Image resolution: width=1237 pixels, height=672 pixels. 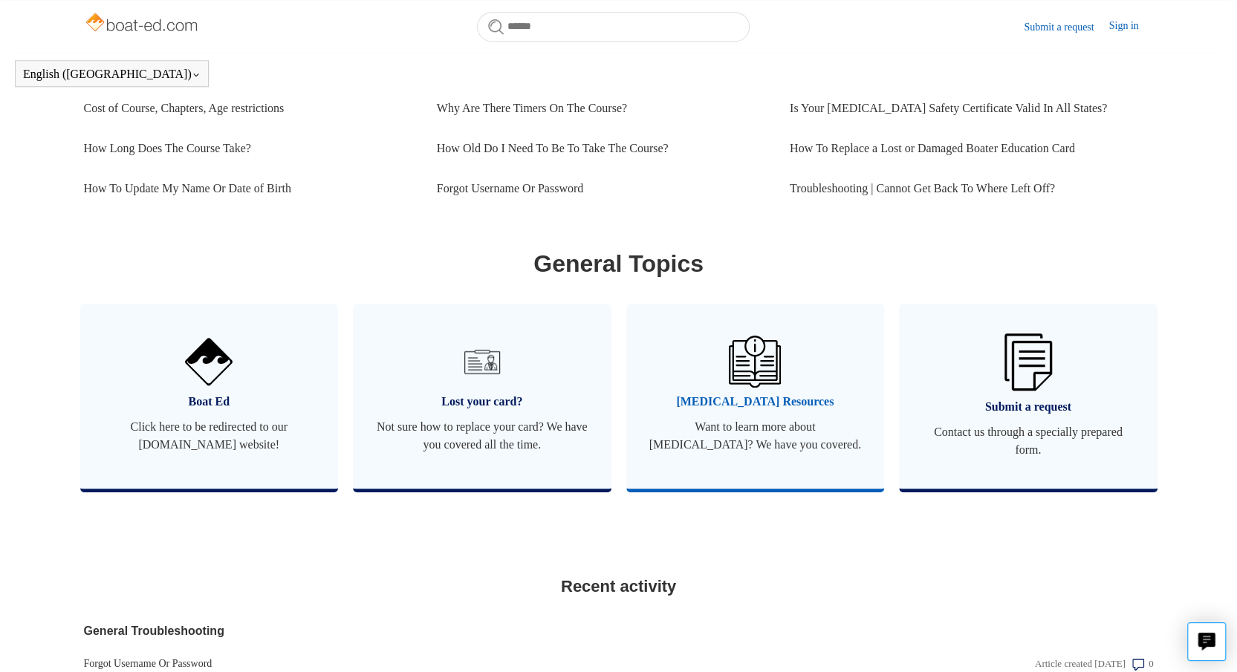 I want to click on a: Lost your card? Not sure how to replace your card? We have you covered all the time., so click(x=482, y=396).